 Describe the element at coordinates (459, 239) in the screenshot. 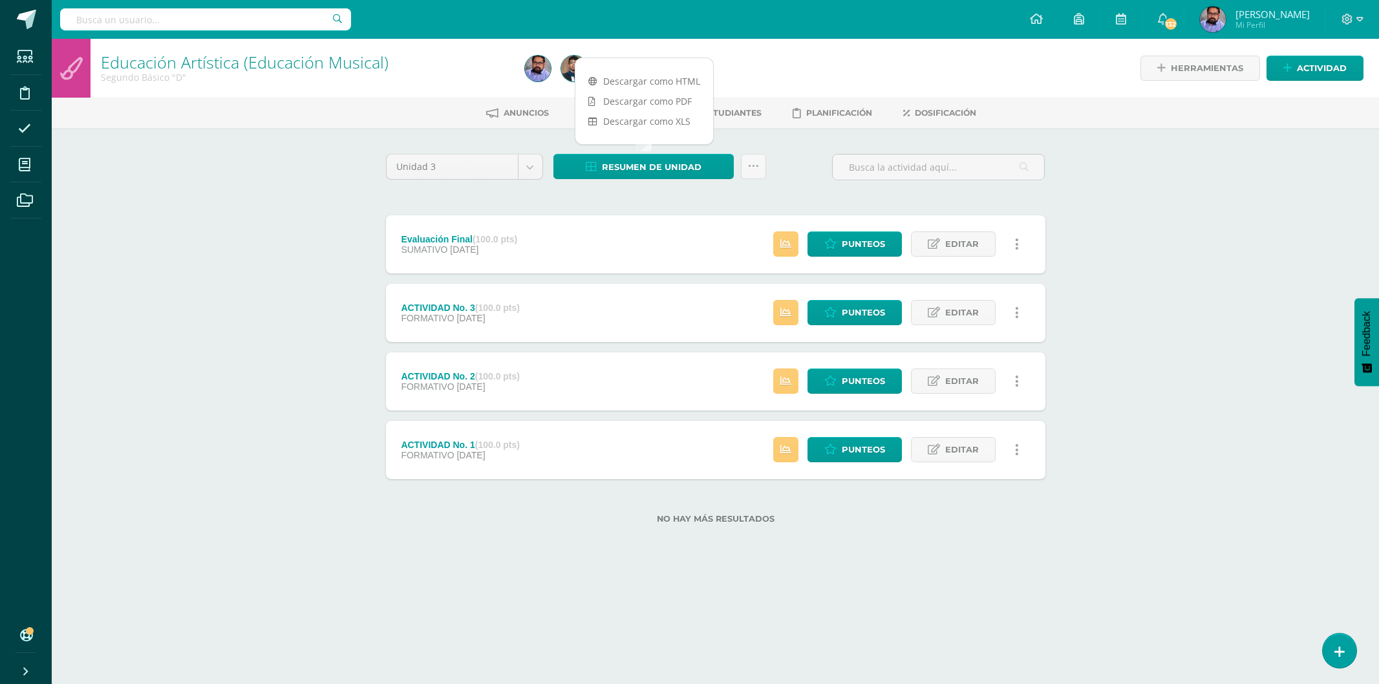

I see `div: Evaluación Final` at that location.